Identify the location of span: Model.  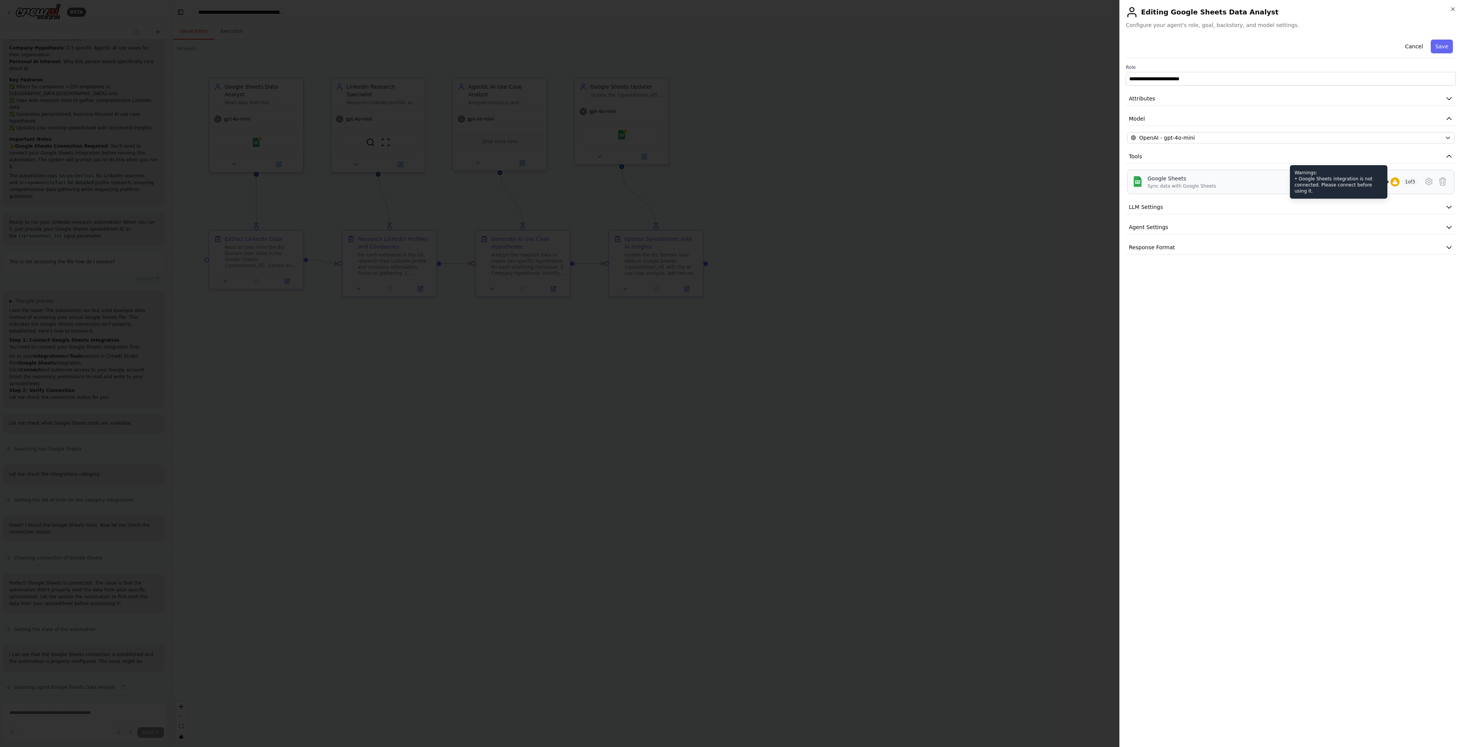
(1137, 119).